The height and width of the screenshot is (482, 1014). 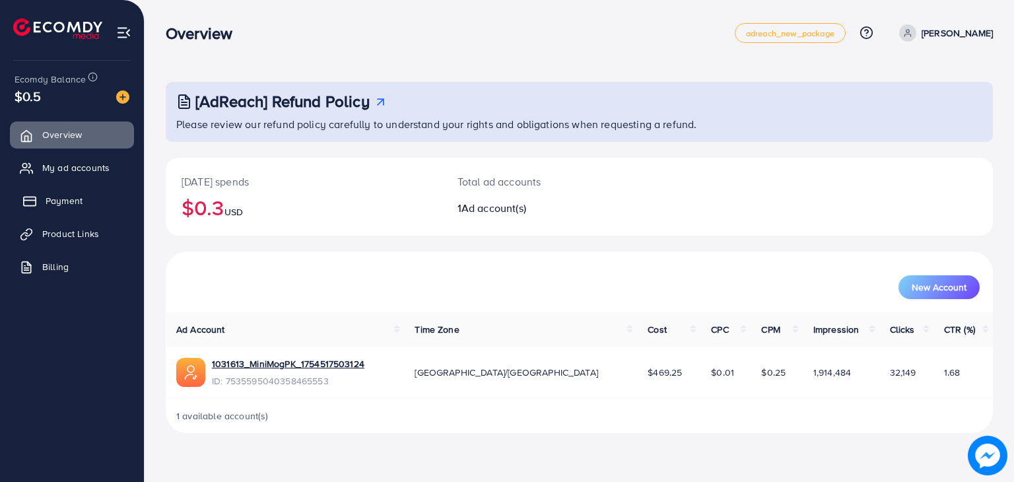 What do you see at coordinates (64, 201) in the screenshot?
I see `span: Payment` at bounding box center [64, 201].